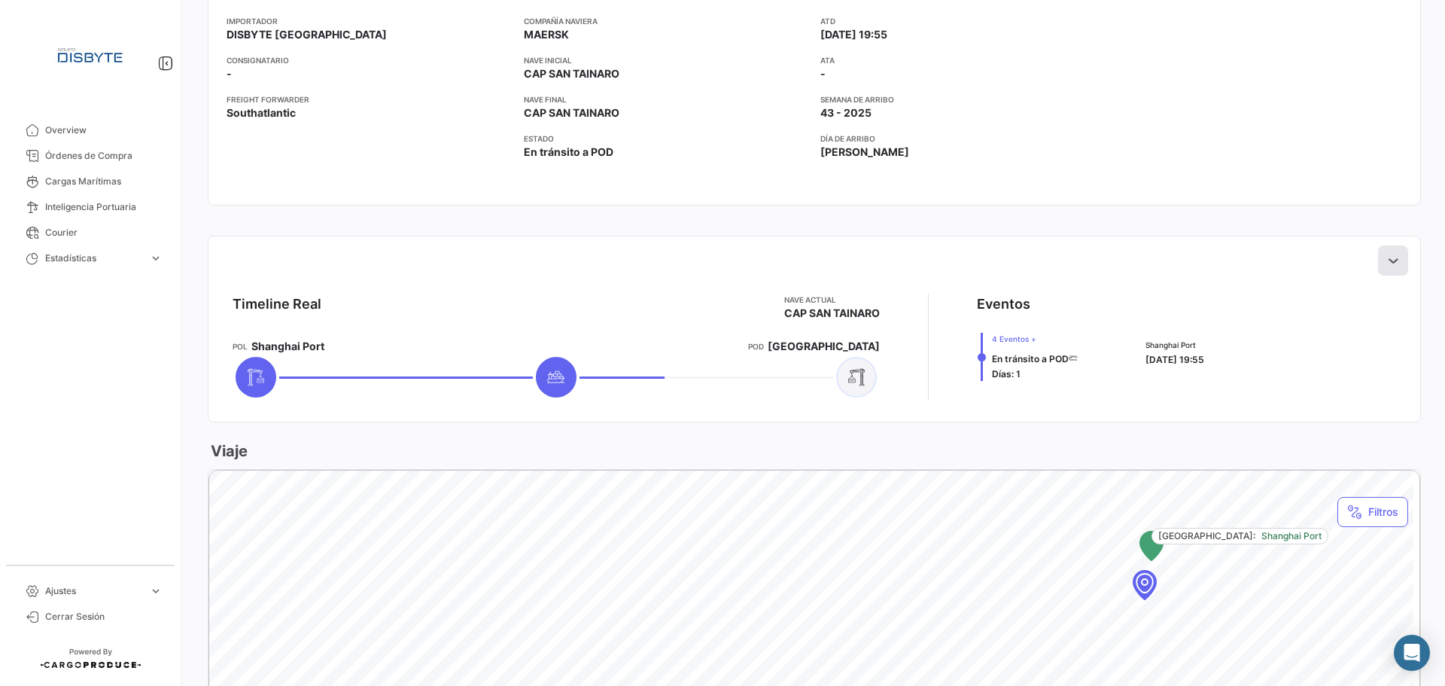 Image resolution: width=1445 pixels, height=686 pixels. Describe the element at coordinates (963, 21) in the screenshot. I see `app-card-info-title: ATD` at that location.